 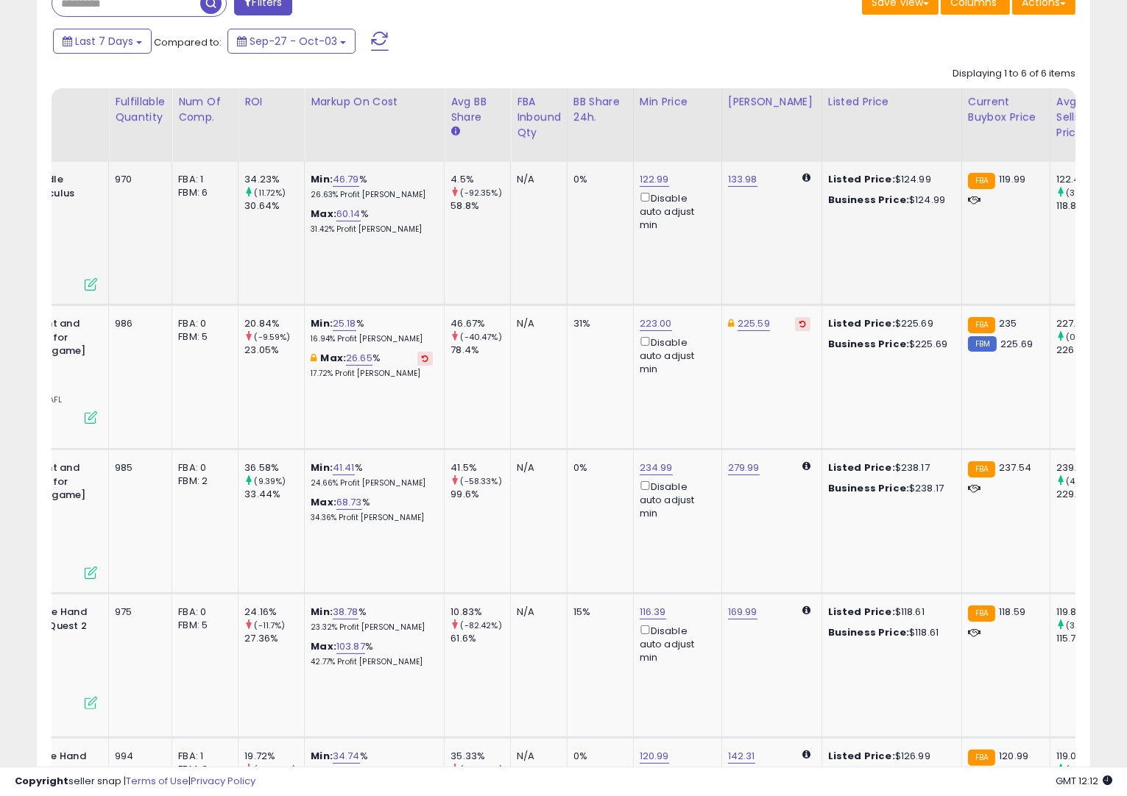 I want to click on span: 225.69, so click(x=1016, y=344).